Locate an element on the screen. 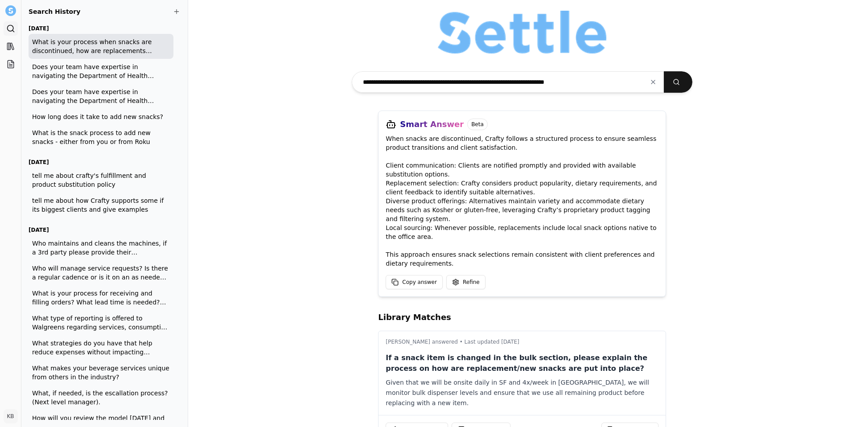  p: When snacks are discontinued, Crafty follows a structured process to ensure seamless product tran... is located at coordinates (522, 201).